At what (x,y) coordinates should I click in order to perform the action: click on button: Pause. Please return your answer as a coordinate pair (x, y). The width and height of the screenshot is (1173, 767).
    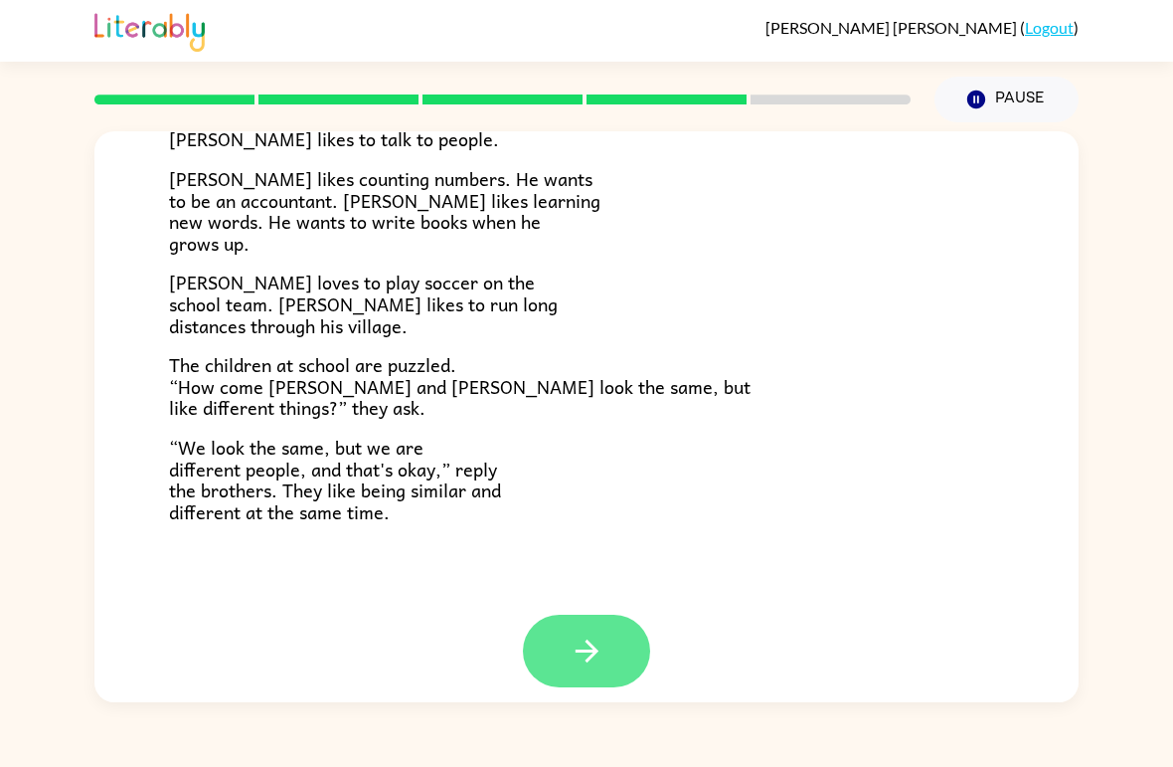
    Looking at the image, I should click on (1006, 99).